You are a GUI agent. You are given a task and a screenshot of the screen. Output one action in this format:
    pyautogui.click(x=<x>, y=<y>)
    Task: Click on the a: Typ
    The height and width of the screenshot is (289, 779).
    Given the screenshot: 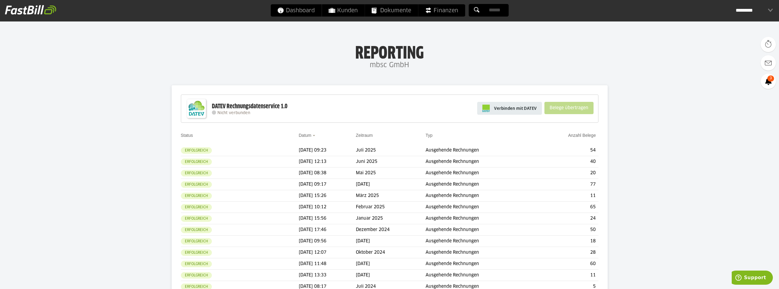 What is the action you would take?
    pyautogui.click(x=429, y=135)
    